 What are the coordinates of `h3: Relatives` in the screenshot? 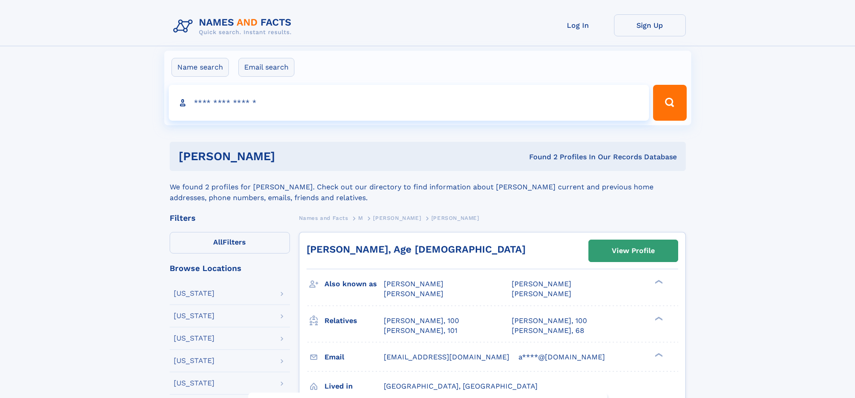 It's located at (354, 321).